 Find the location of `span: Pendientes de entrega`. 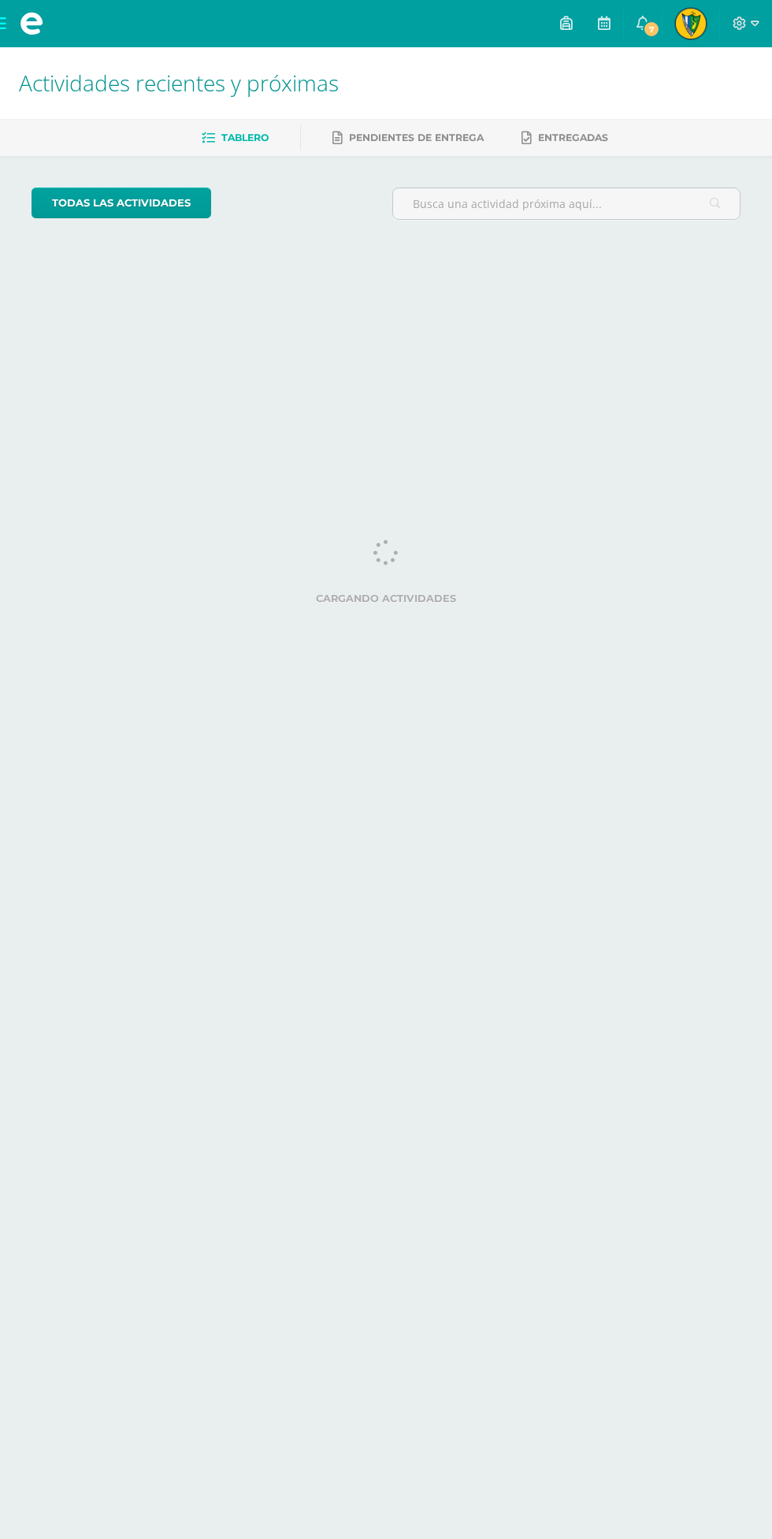

span: Pendientes de entrega is located at coordinates (416, 137).